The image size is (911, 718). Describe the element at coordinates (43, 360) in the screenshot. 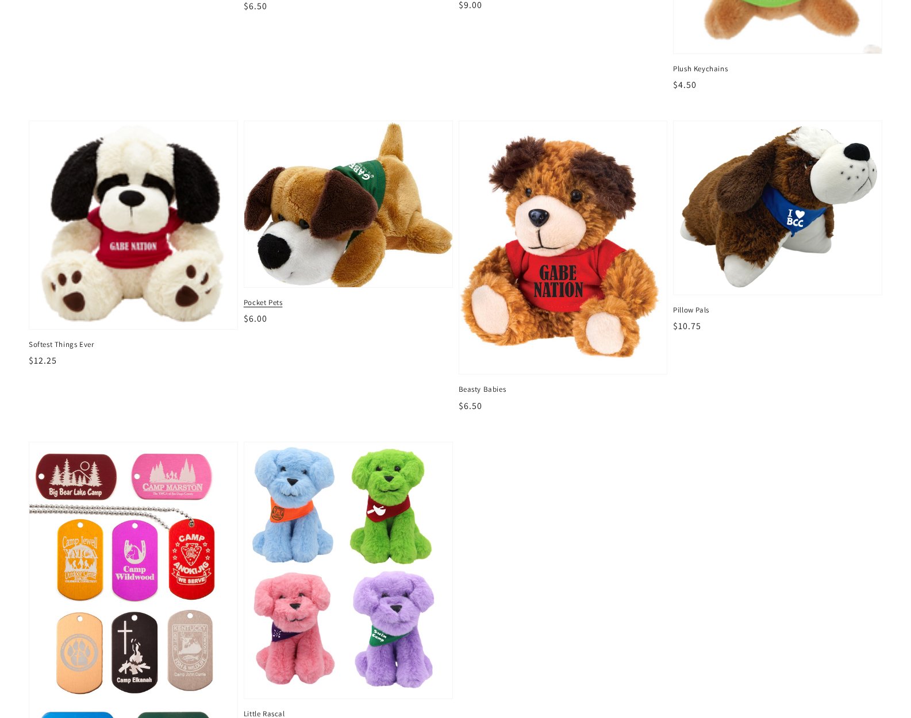

I see `span: $12.25` at that location.